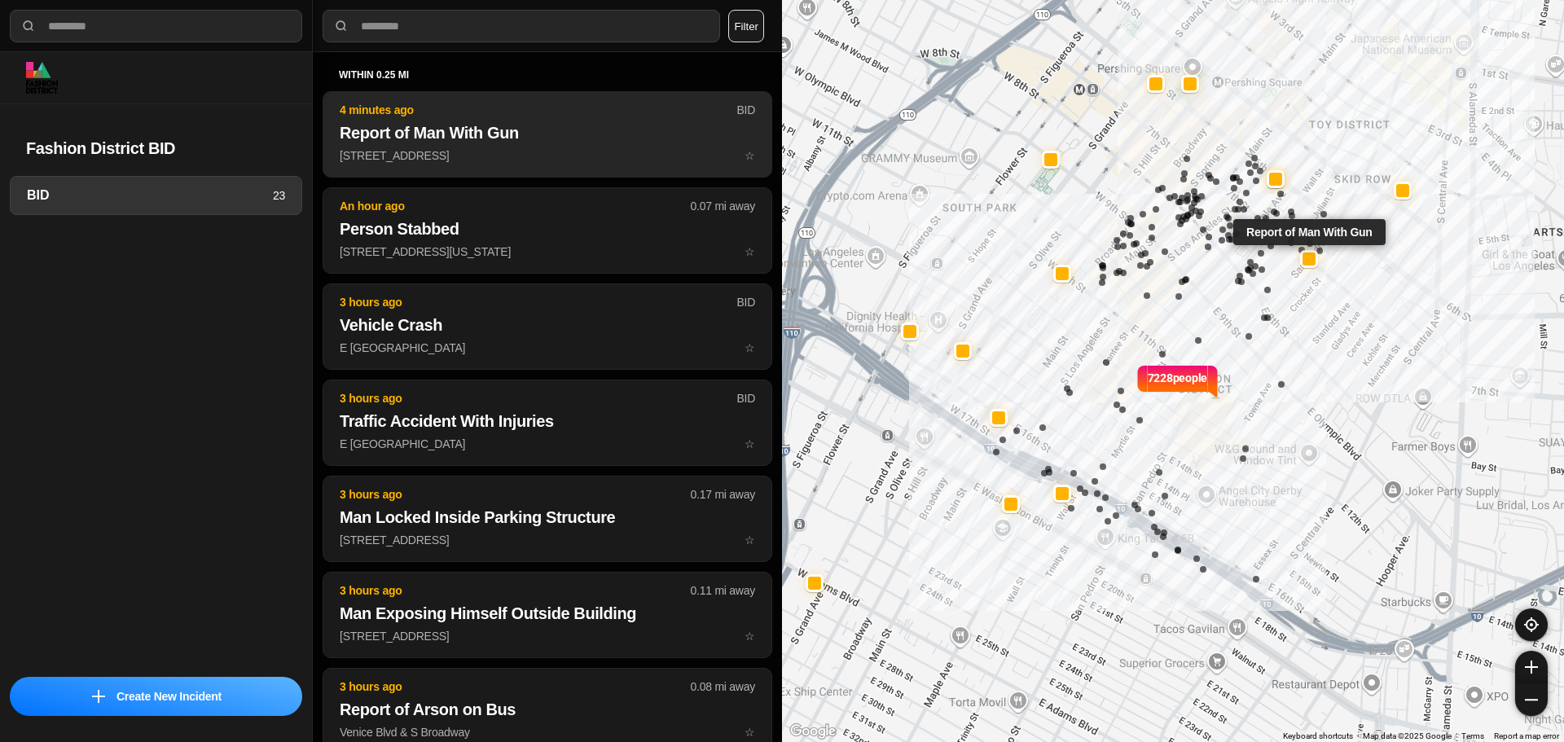 The image size is (1564, 742). I want to click on h2: Vehicle Crash, so click(547, 325).